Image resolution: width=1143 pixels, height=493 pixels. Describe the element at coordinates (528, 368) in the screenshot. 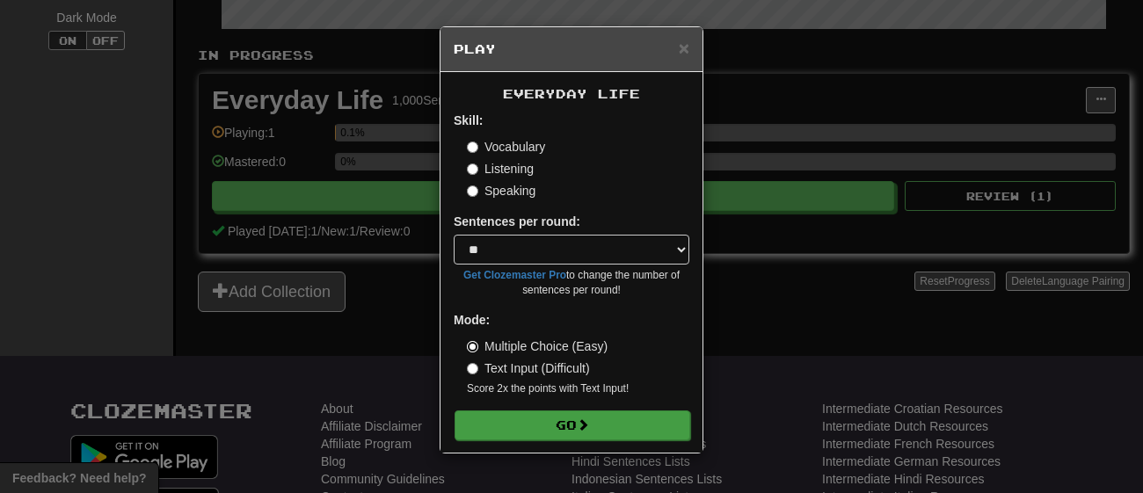

I see `label: Text Input (Difficult)` at that location.